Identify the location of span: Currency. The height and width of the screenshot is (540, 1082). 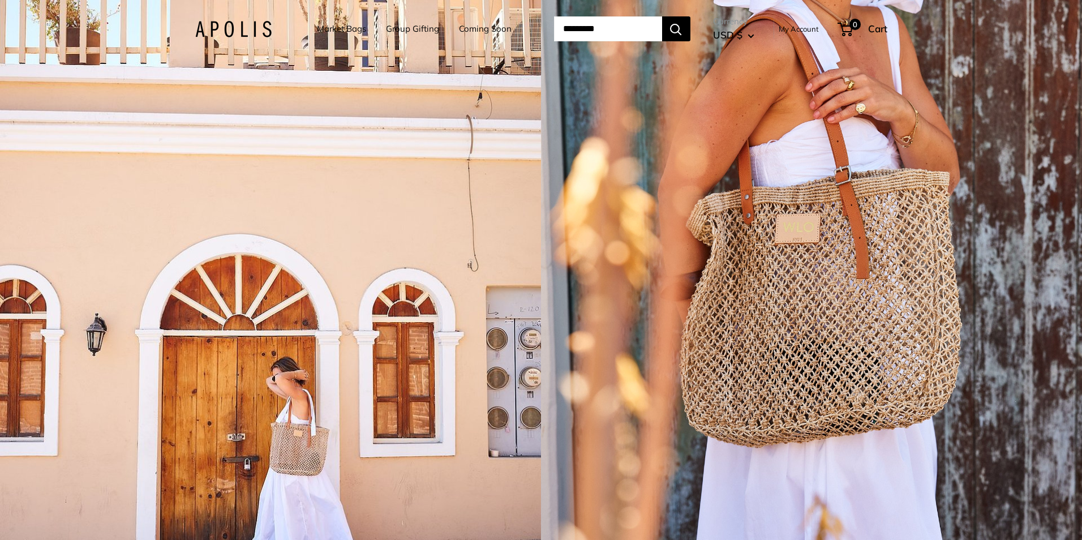
(733, 21).